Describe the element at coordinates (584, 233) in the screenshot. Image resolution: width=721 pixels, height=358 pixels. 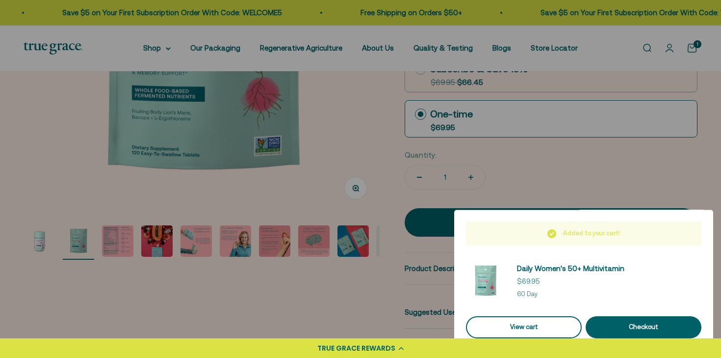
I see `div: Added to your cart!` at that location.